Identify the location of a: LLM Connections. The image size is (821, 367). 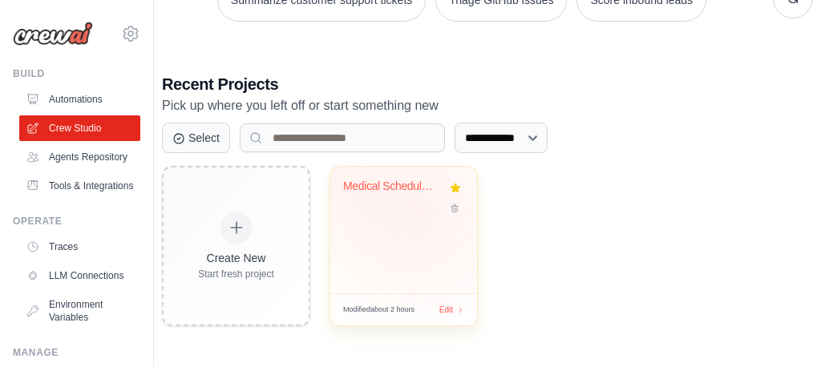
(79, 276).